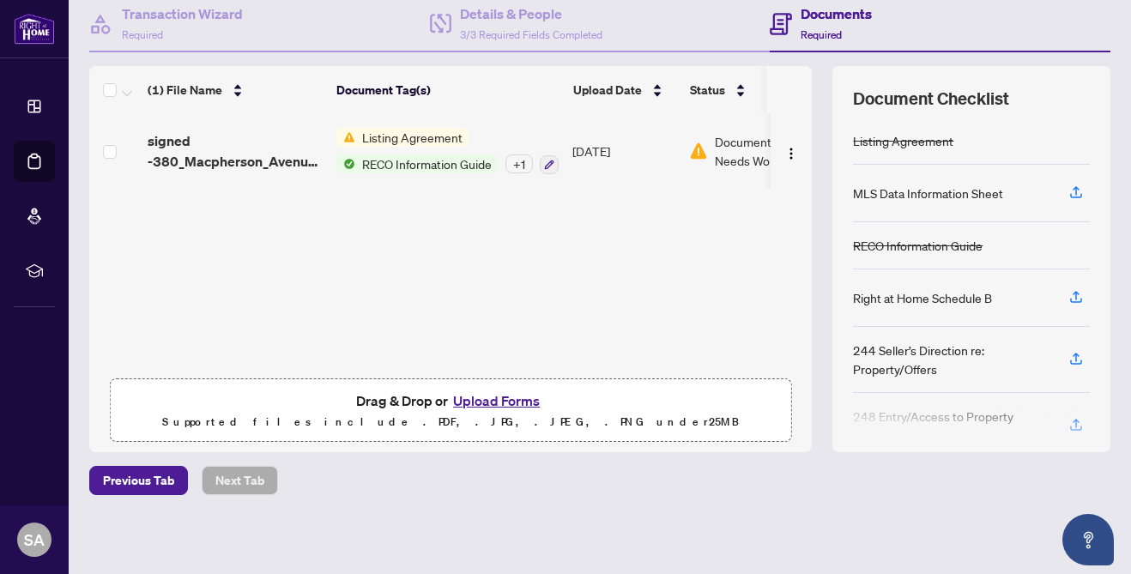 Image resolution: width=1131 pixels, height=574 pixels. Describe the element at coordinates (922, 298) in the screenshot. I see `div: Right at Home Schedule B` at that location.